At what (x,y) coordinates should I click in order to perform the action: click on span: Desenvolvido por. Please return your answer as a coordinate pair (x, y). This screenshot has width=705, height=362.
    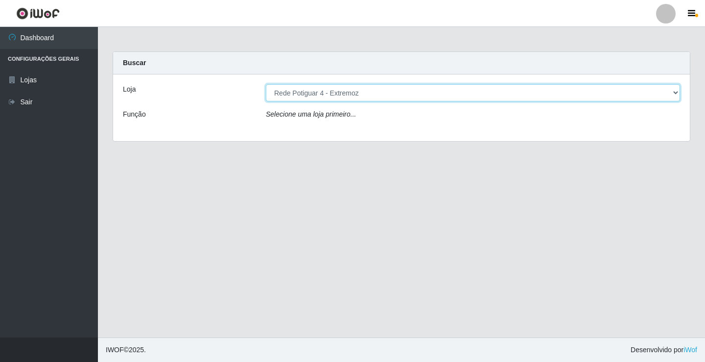
    Looking at the image, I should click on (663, 349).